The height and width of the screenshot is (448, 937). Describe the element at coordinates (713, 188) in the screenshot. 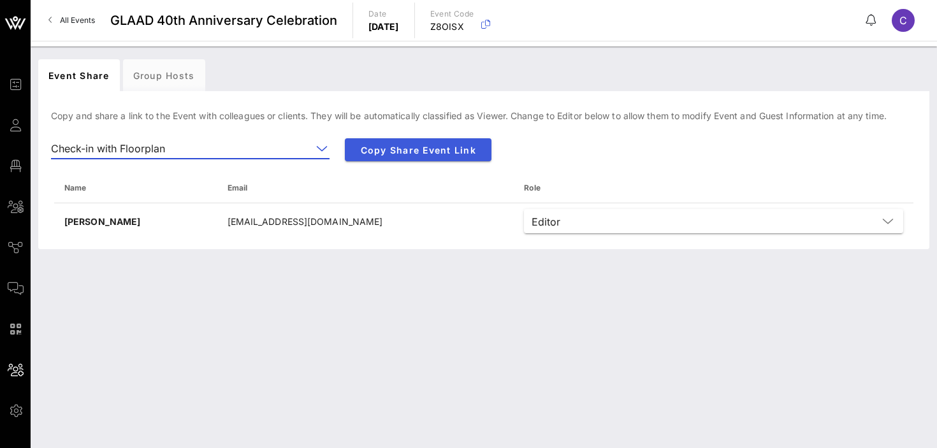

I see `th: Role` at that location.